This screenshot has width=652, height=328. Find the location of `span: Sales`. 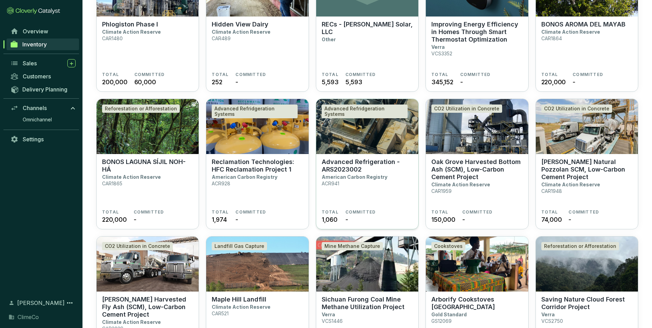

span: Sales is located at coordinates (30, 63).